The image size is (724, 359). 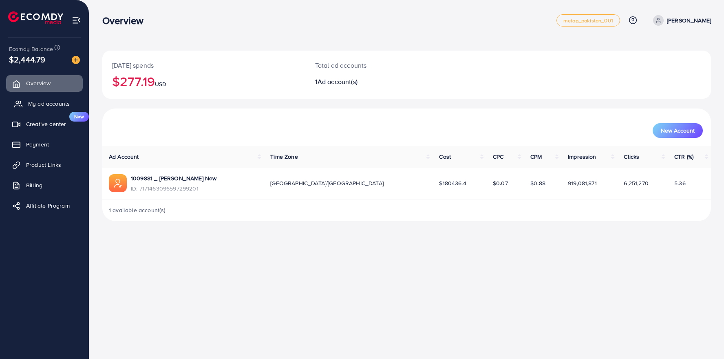 What do you see at coordinates (44, 83) in the screenshot?
I see `a: Overview` at bounding box center [44, 83].